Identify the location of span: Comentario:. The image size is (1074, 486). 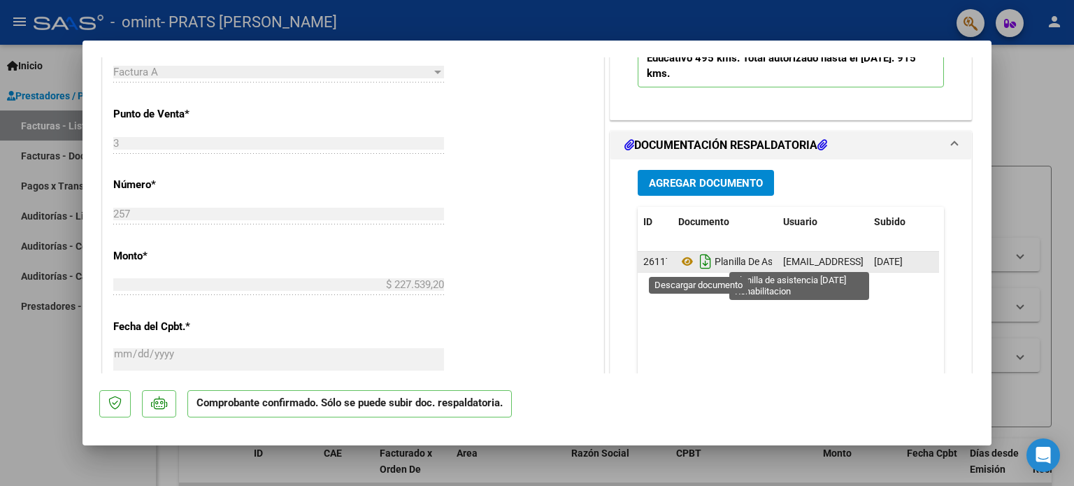
(781, 58).